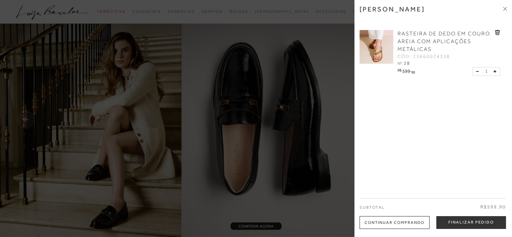  Describe the element at coordinates (424, 57) in the screenshot. I see `span: CÓD: 13660024338` at that location.